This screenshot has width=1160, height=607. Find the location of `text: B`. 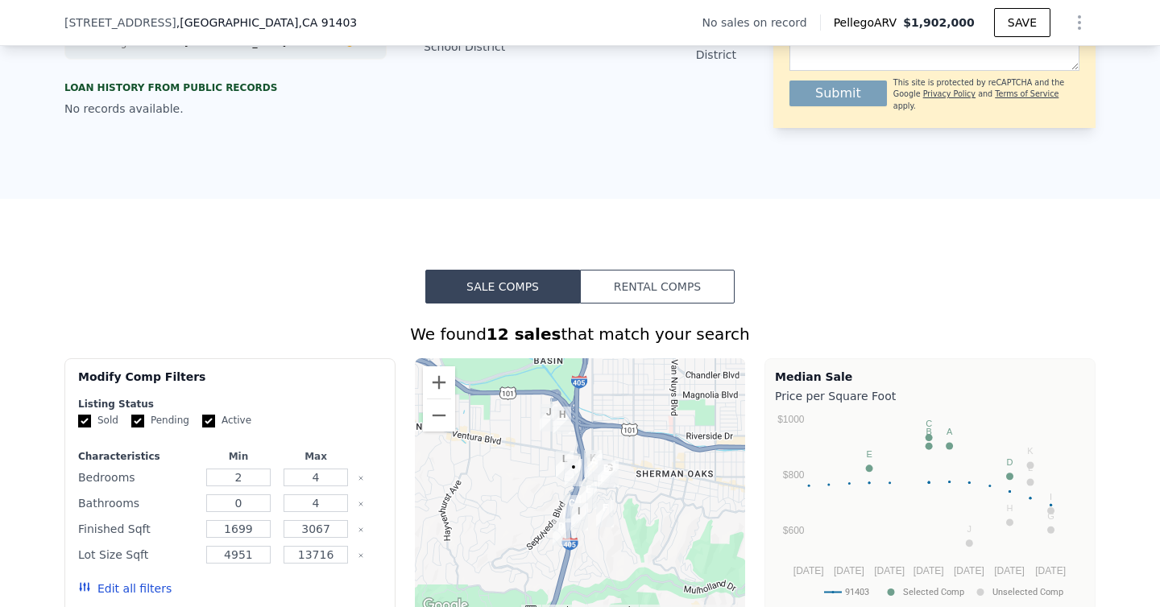

text: B is located at coordinates (928, 432).